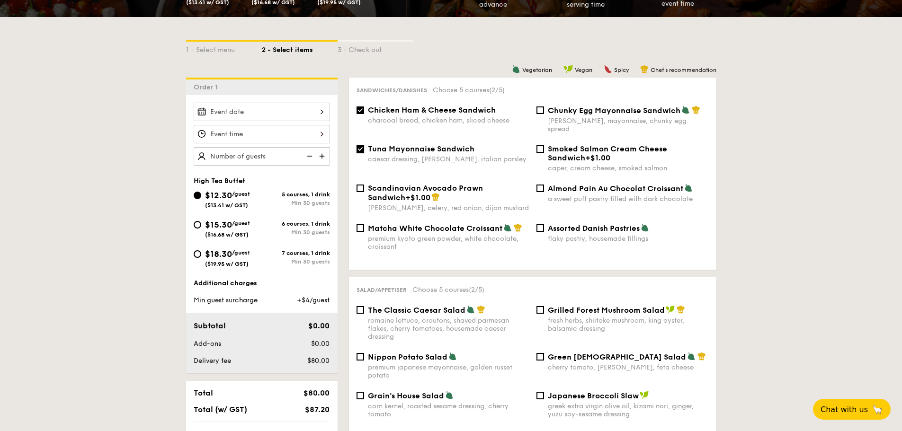  What do you see at coordinates (391, 90) in the screenshot?
I see `span: Sandwiches/Danishes` at bounding box center [391, 90].